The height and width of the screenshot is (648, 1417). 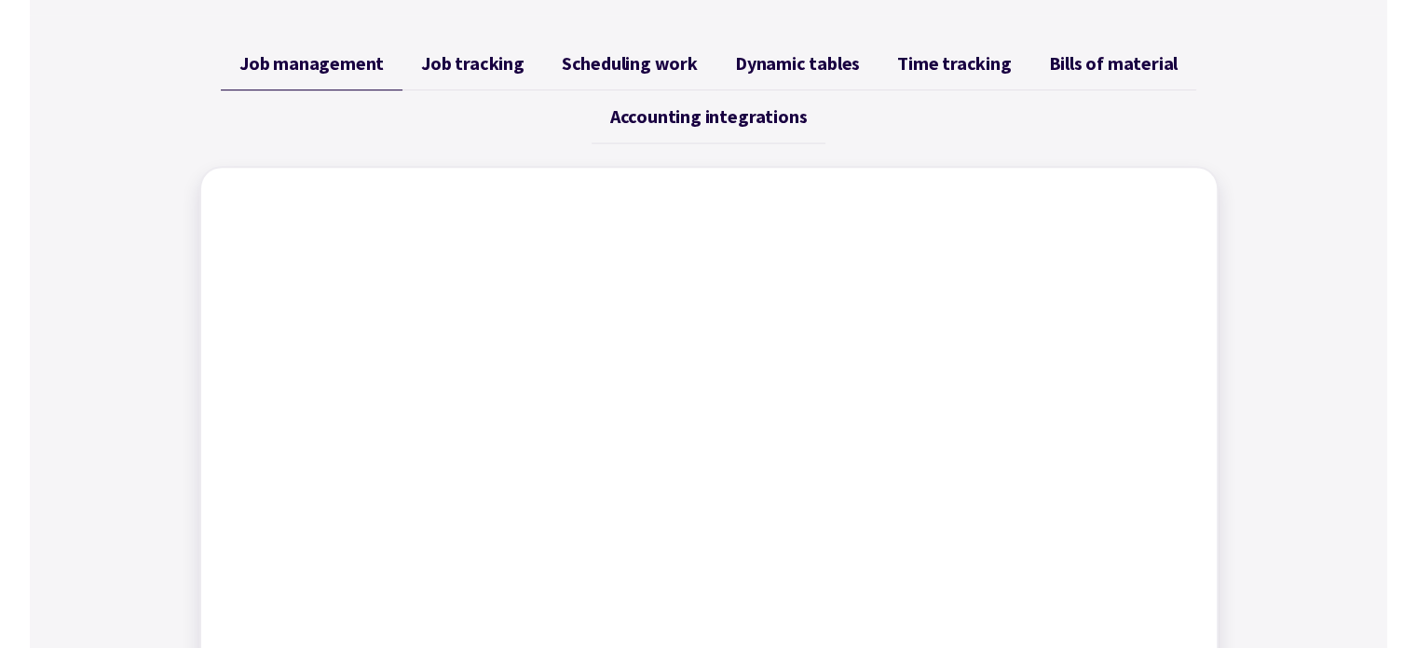 What do you see at coordinates (1113, 63) in the screenshot?
I see `span: Bills of material` at bounding box center [1113, 63].